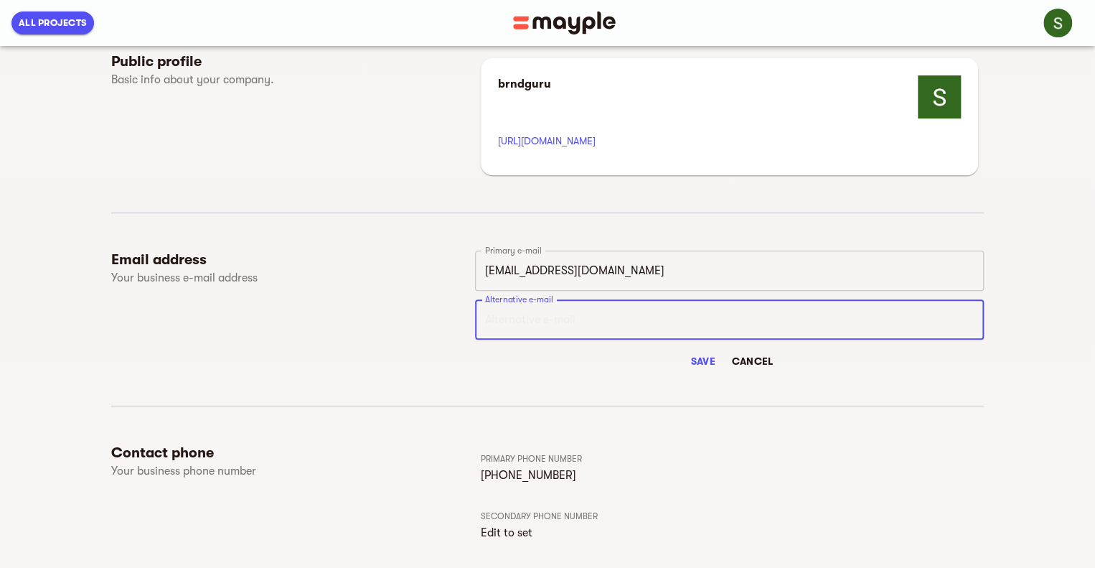 The image size is (1095, 568). I want to click on span: Save, so click(703, 361).